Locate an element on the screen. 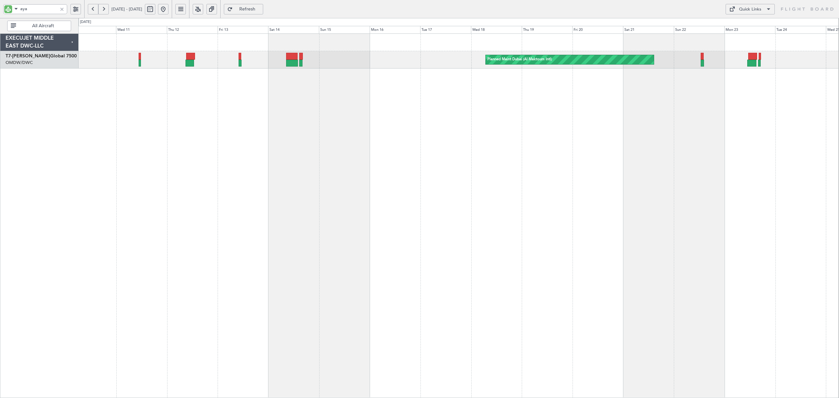  button: Refresh is located at coordinates (244, 9).